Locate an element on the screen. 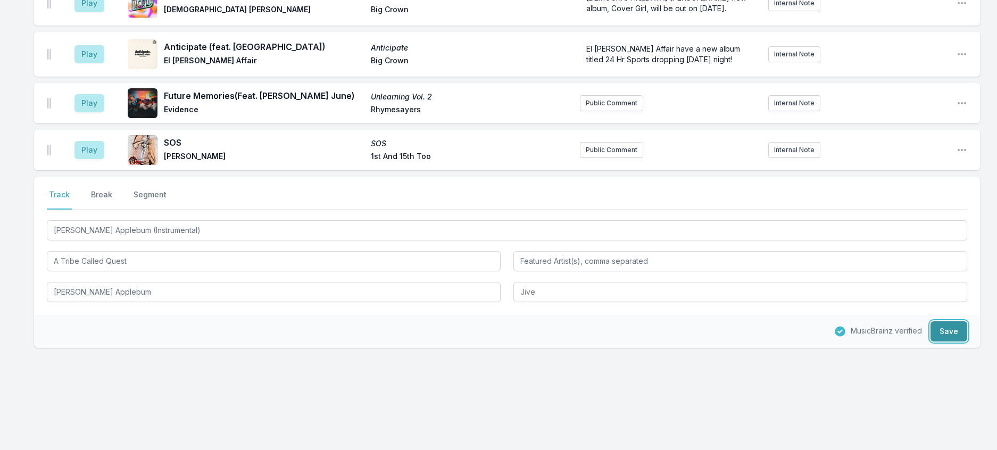  input: Record Label is located at coordinates (740, 292).